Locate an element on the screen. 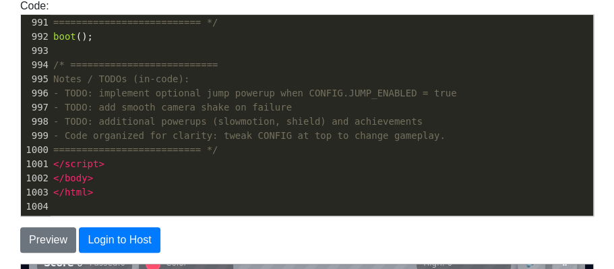  div: 1003 is located at coordinates (36, 192).